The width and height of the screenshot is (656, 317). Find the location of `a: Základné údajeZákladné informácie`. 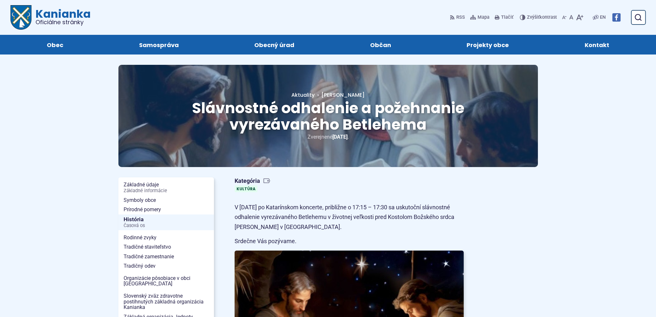

a: Základné údajeZákladné informácie is located at coordinates (166, 187).